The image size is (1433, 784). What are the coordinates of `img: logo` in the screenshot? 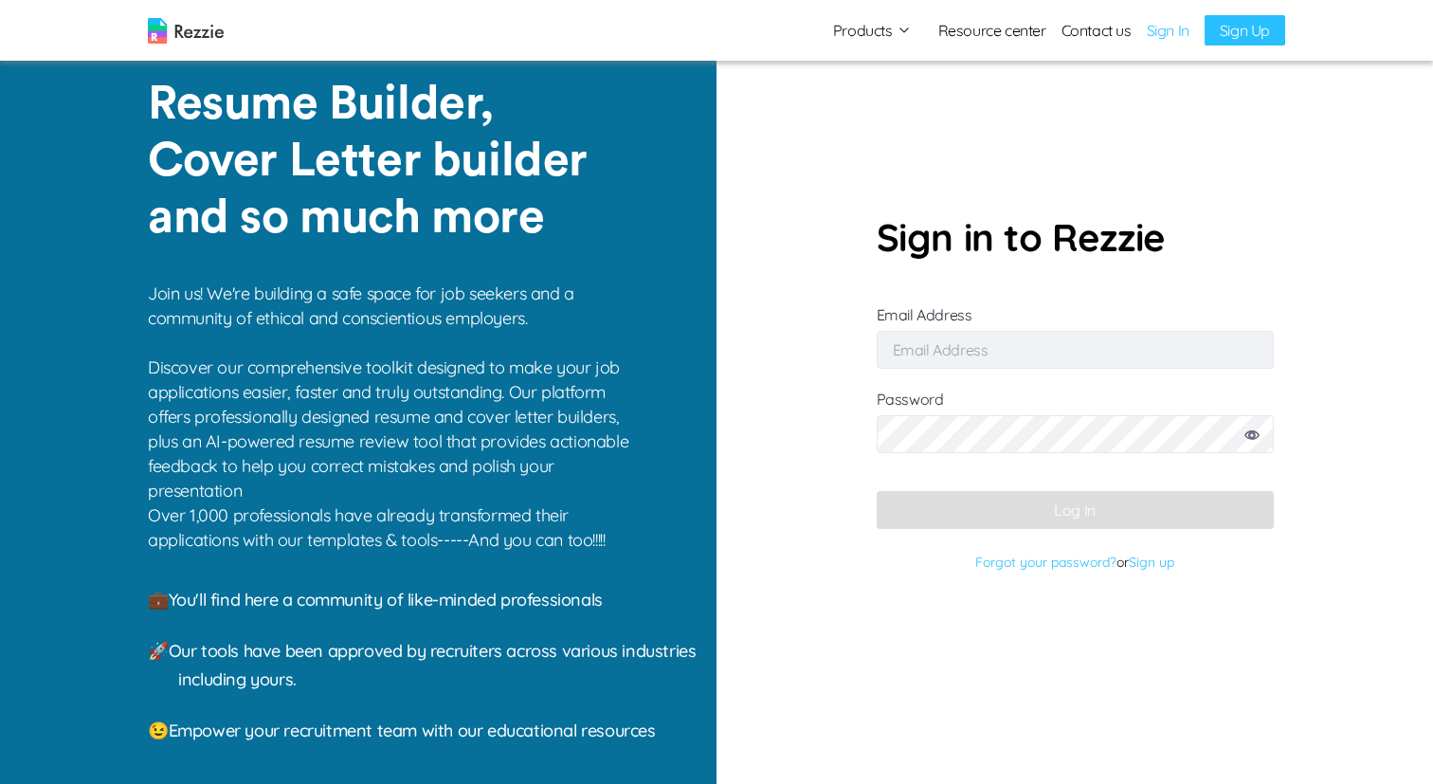 It's located at (186, 30).